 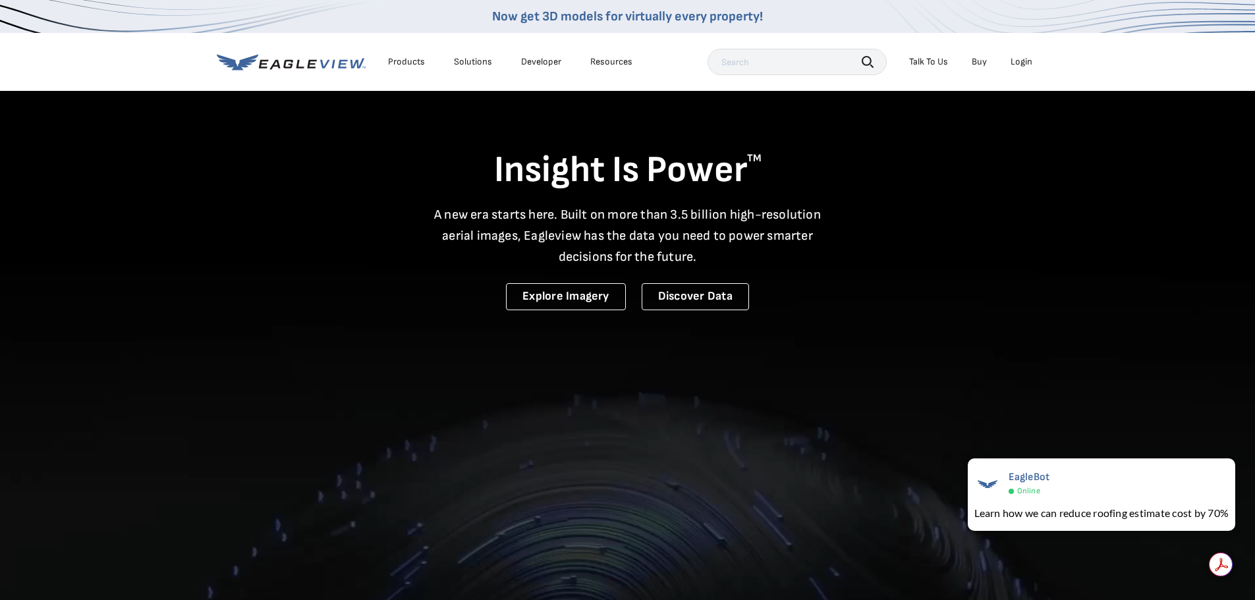 What do you see at coordinates (988, 484) in the screenshot?
I see `img: EagleBot` at bounding box center [988, 484].